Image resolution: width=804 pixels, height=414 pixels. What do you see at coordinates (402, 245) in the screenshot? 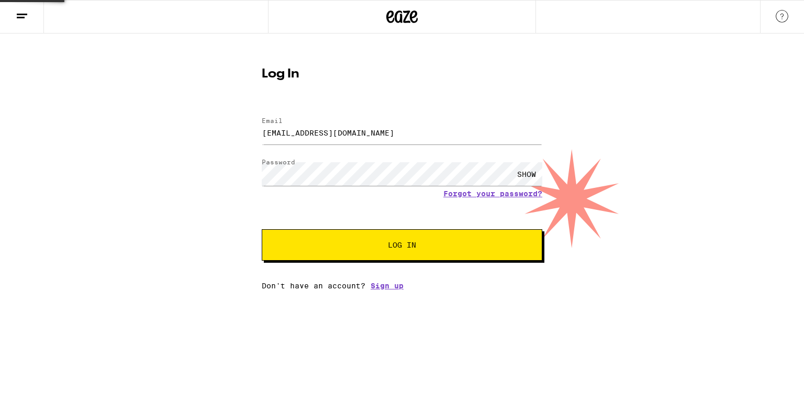
I see `button: Log In` at bounding box center [402, 245].